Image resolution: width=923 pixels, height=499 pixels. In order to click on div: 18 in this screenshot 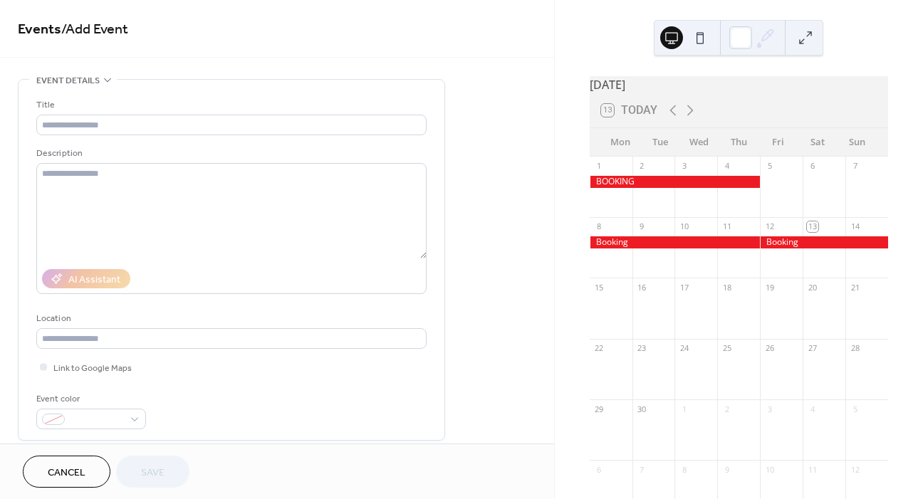, I will do `click(727, 287)`.